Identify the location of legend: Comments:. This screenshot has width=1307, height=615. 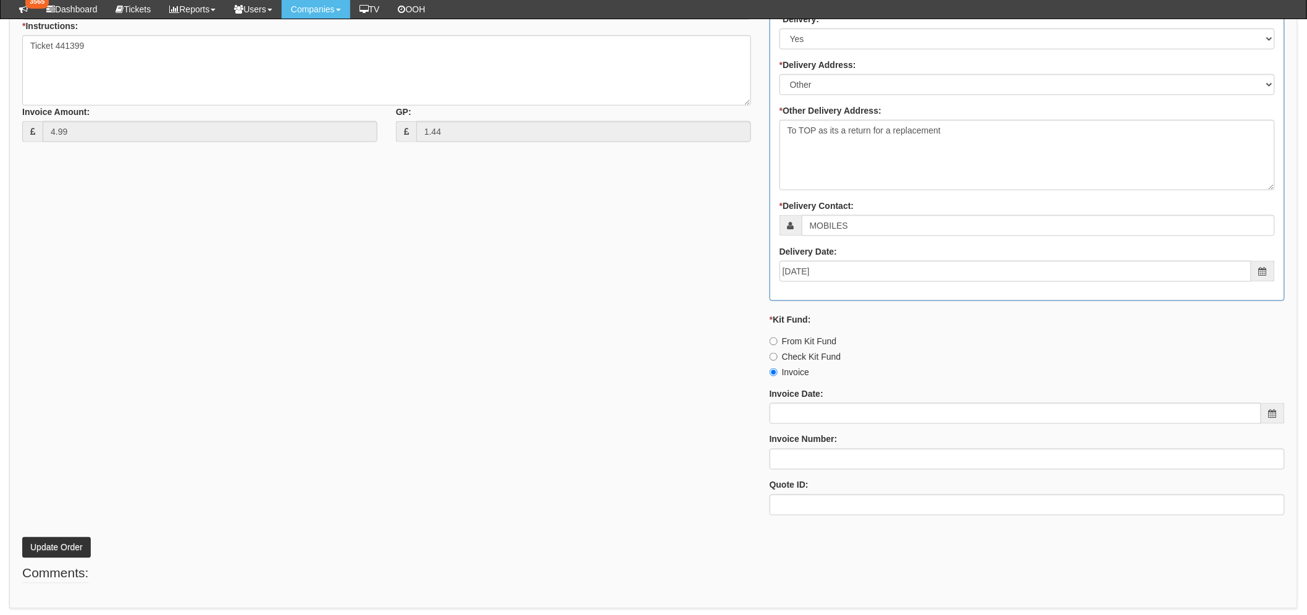
(55, 573).